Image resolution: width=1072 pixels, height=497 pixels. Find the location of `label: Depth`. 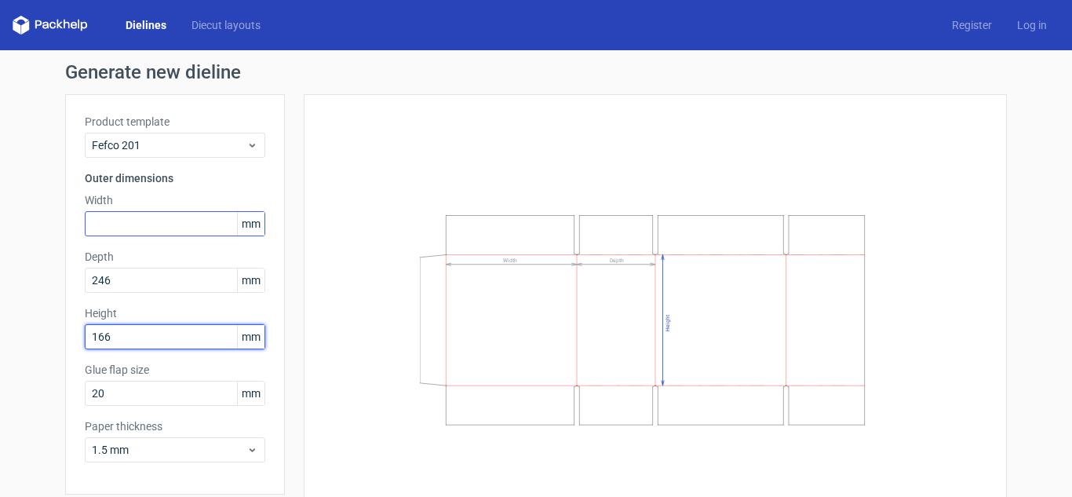

label: Depth is located at coordinates (175, 257).